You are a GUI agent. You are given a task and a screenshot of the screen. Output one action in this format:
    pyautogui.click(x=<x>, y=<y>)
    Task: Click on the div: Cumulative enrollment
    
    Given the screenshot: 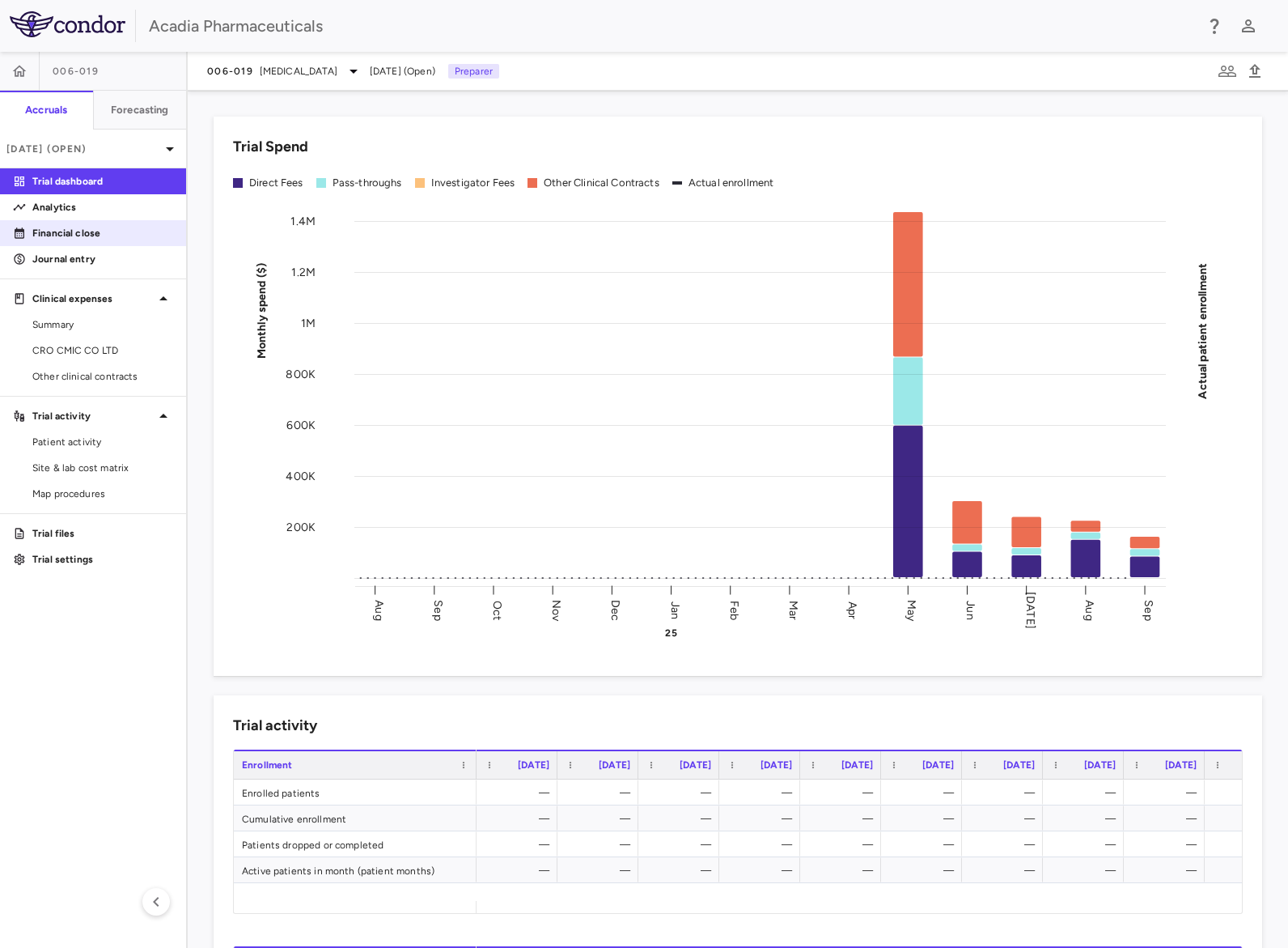 What is the action you would take?
    pyautogui.click(x=355, y=817)
    